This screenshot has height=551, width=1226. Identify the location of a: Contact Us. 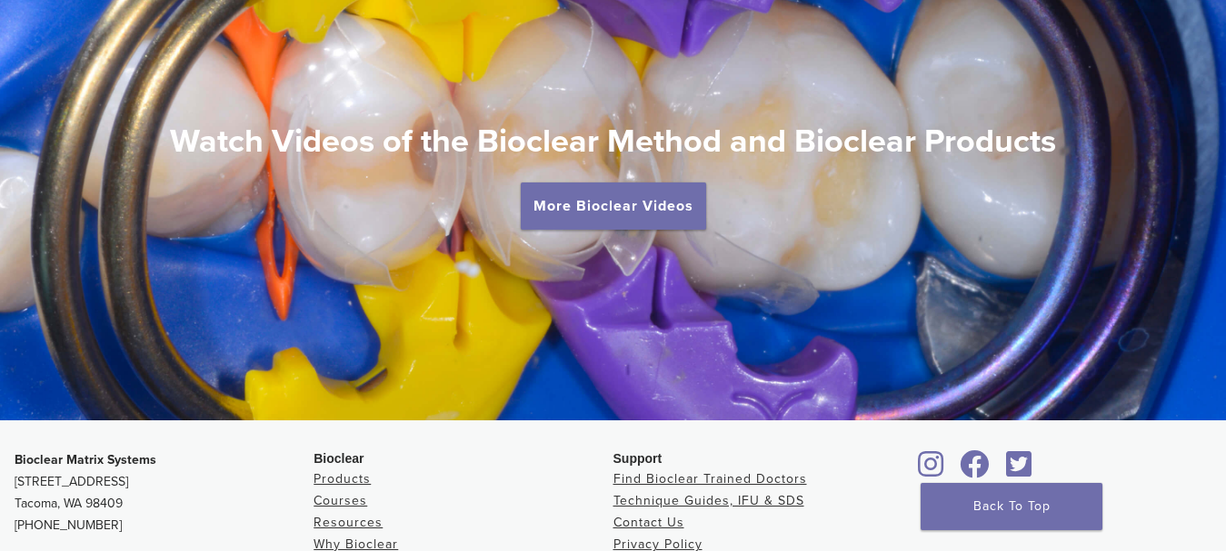
(649, 522).